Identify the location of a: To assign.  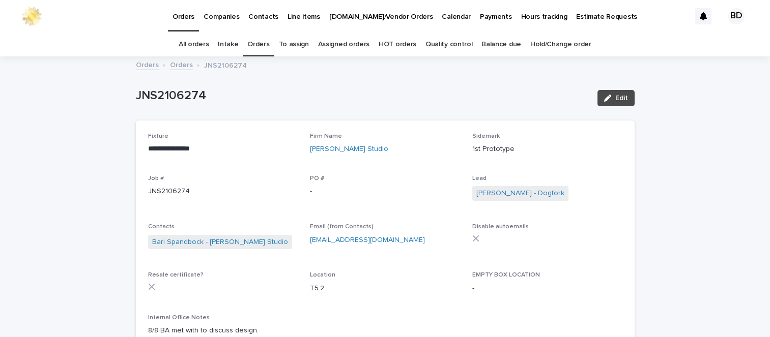
(294, 44).